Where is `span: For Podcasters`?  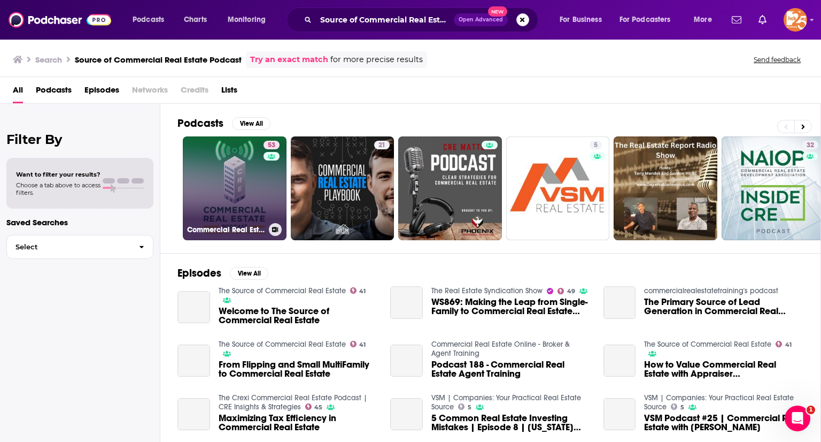
span: For Podcasters is located at coordinates (645, 20).